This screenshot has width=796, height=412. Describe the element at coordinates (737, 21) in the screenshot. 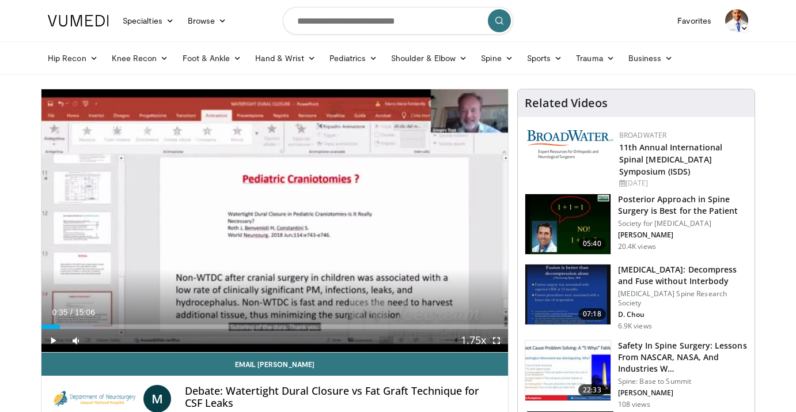

I see `a: Avatar` at that location.